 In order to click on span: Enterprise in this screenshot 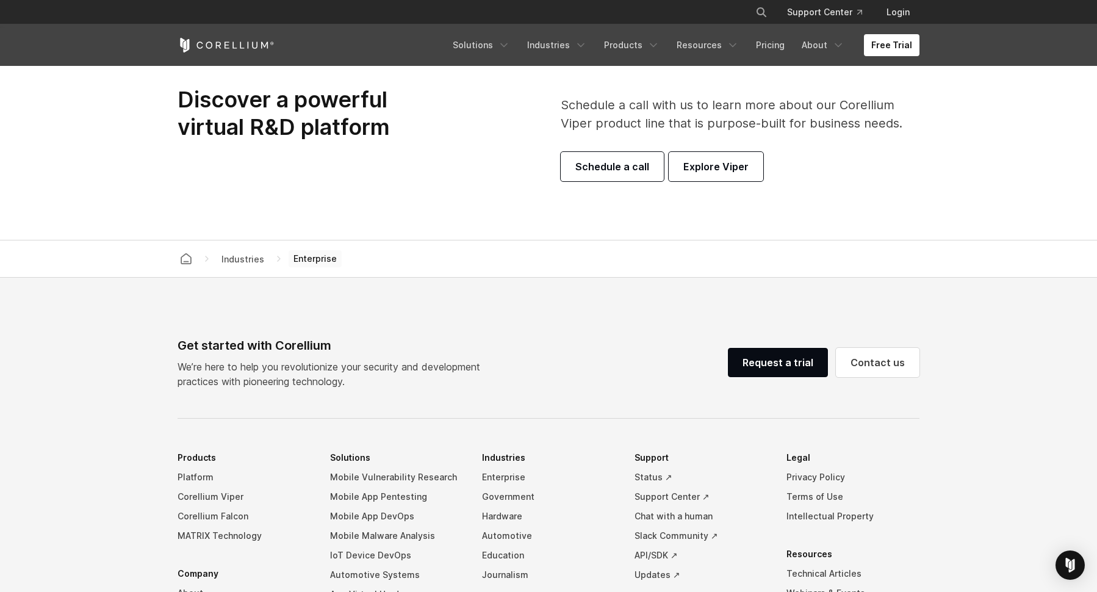, I will do `click(315, 259)`.